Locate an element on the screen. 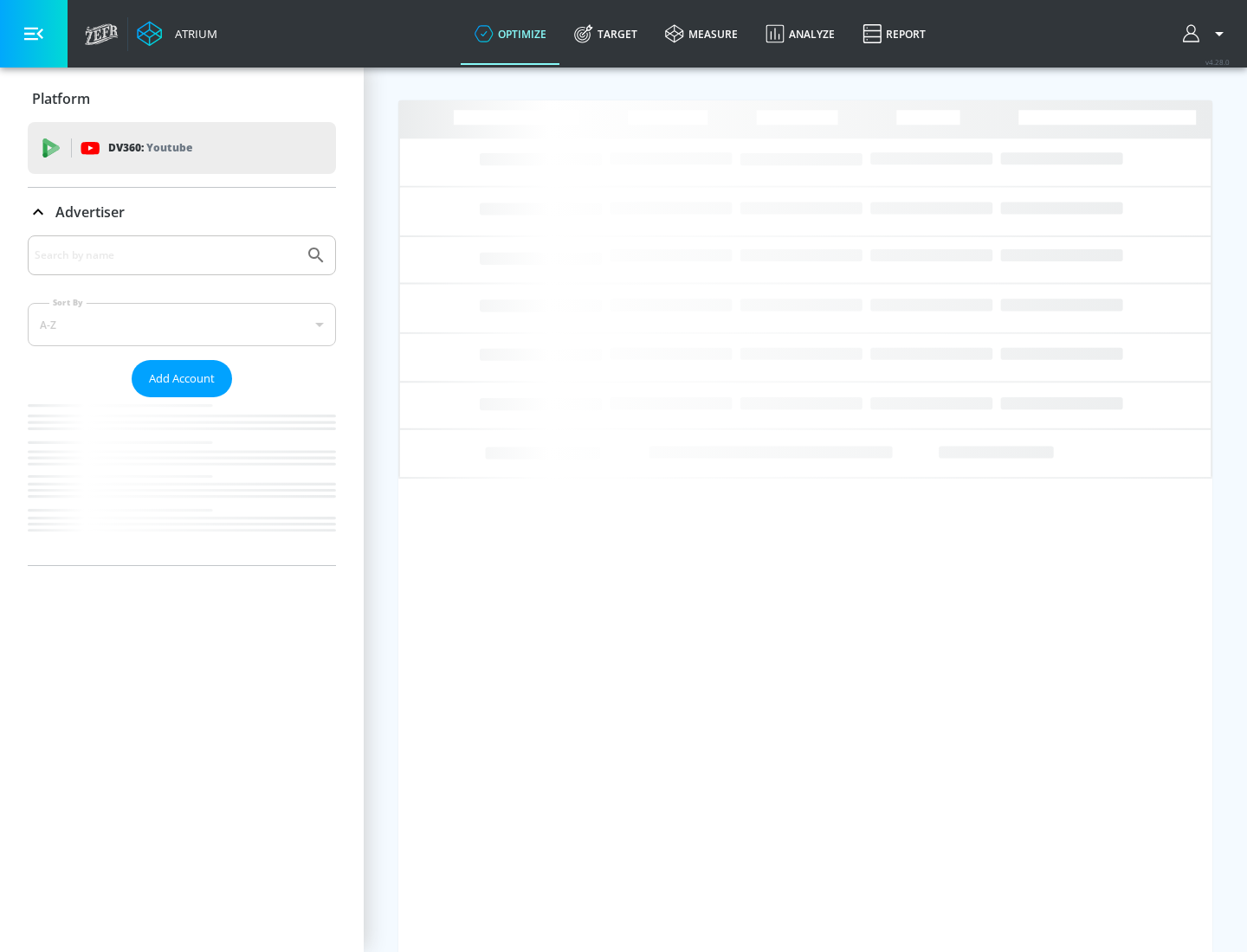 This screenshot has width=1247, height=952. span: Add Account is located at coordinates (182, 378).